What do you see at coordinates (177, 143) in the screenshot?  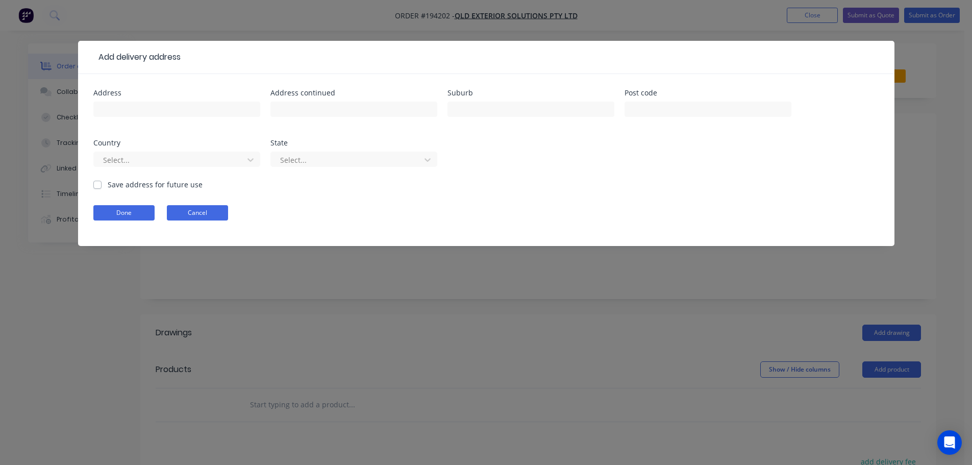 I see `div: Country` at bounding box center [177, 143].